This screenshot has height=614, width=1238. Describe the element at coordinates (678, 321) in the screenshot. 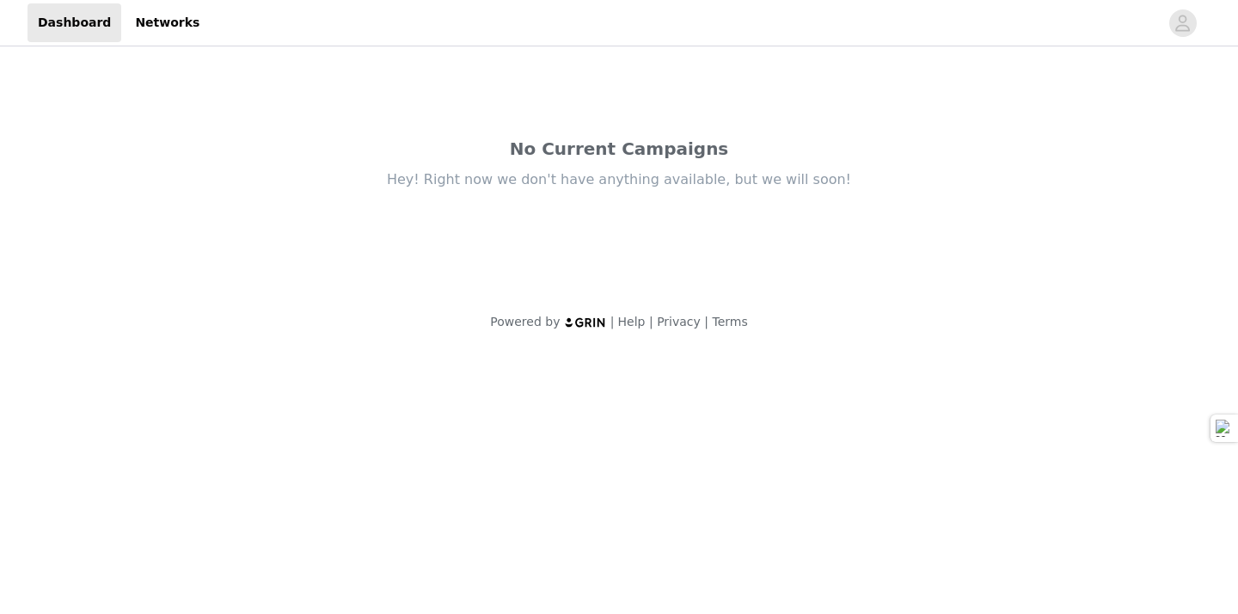

I see `a: Privacy` at that location.